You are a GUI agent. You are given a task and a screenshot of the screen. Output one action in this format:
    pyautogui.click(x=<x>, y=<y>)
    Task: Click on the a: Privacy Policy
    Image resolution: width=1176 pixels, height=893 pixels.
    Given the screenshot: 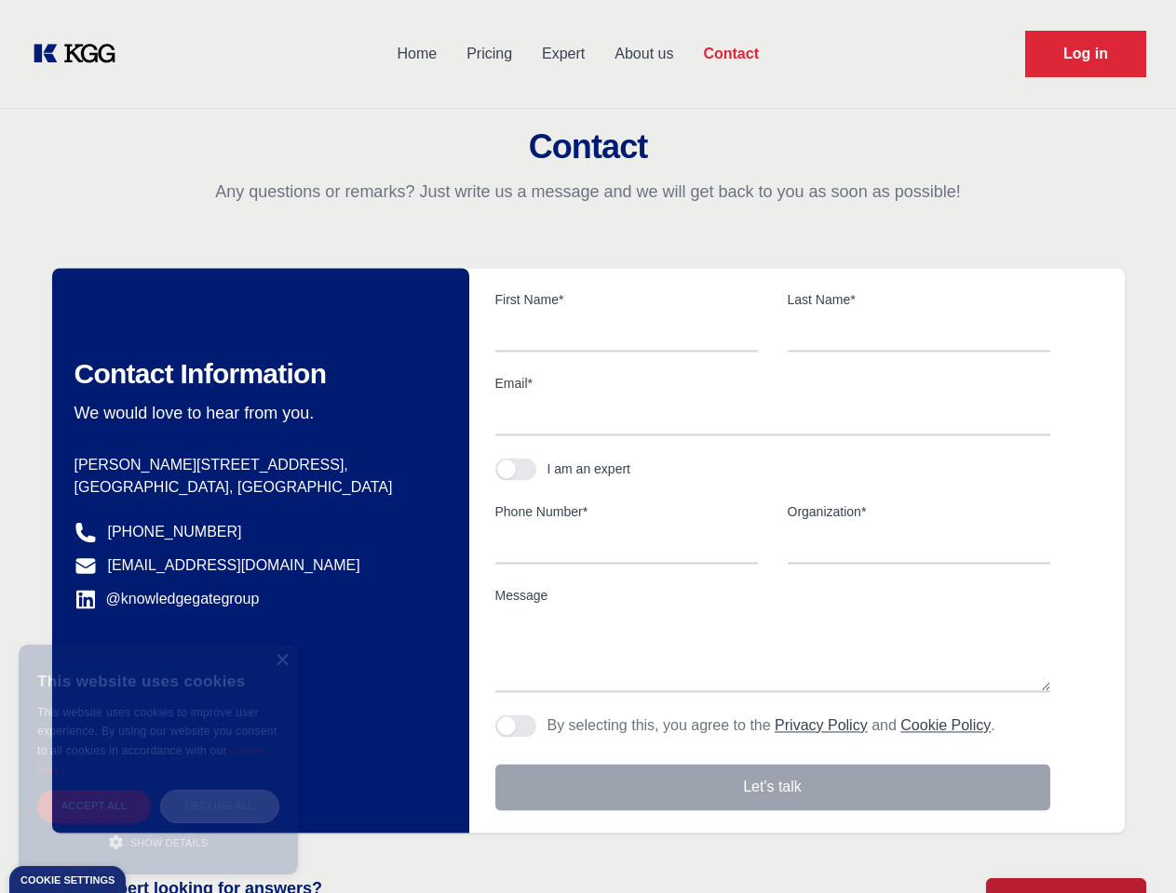 What is the action you would take?
    pyautogui.click(x=821, y=725)
    